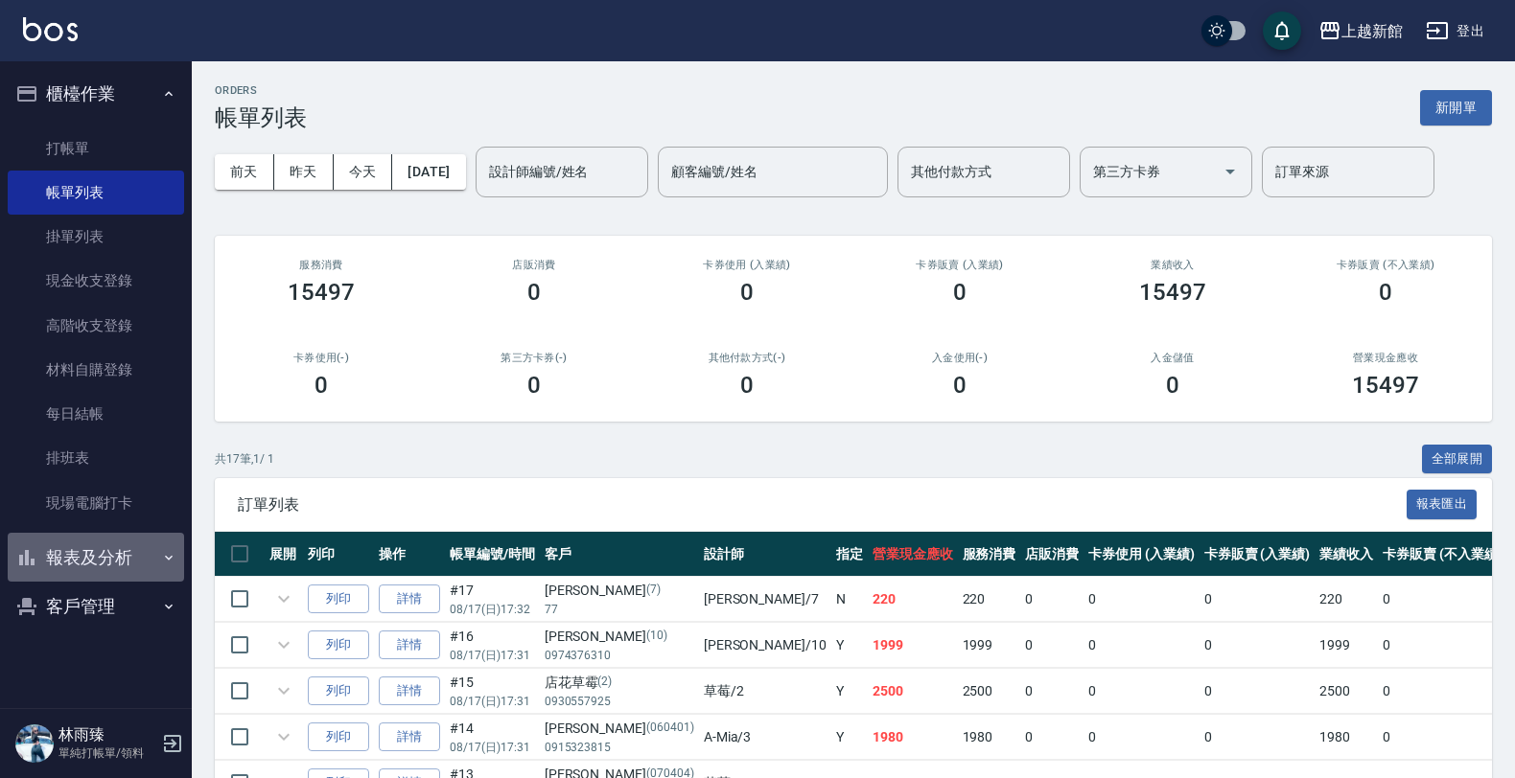 Image resolution: width=1515 pixels, height=778 pixels. Describe the element at coordinates (492, 691) in the screenshot. I see `td: #15` at that location.